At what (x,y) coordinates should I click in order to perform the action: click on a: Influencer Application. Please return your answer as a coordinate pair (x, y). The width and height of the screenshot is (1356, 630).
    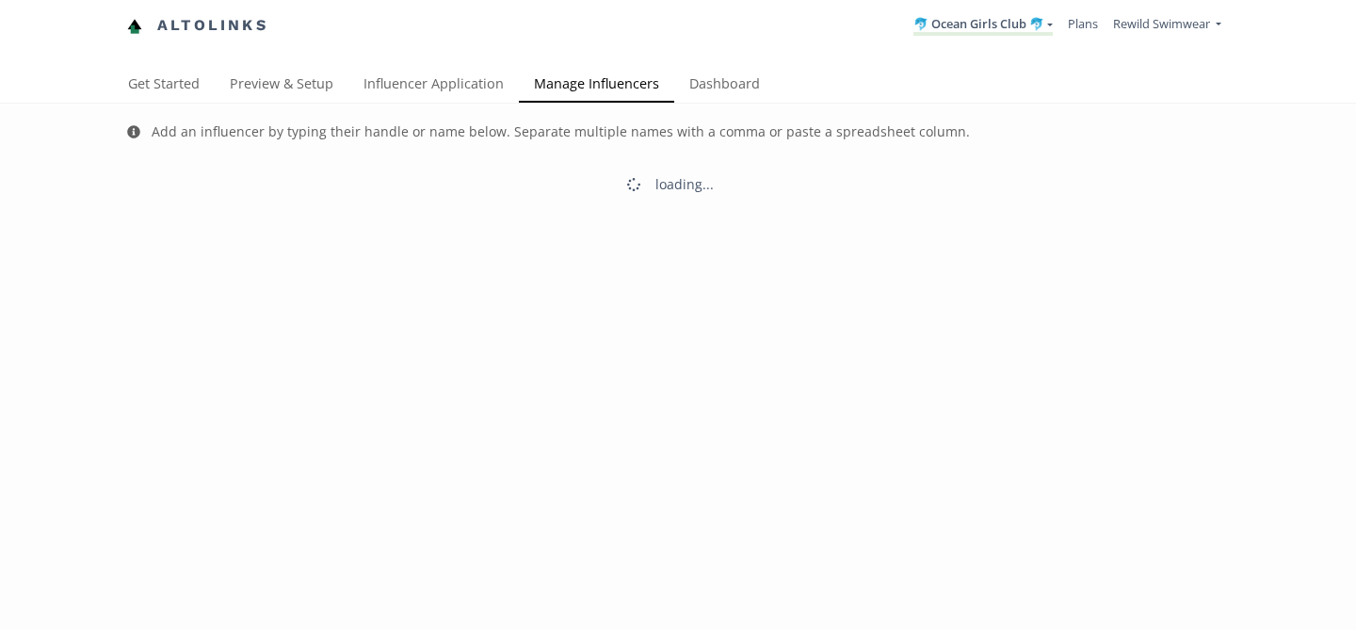
    Looking at the image, I should click on (433, 86).